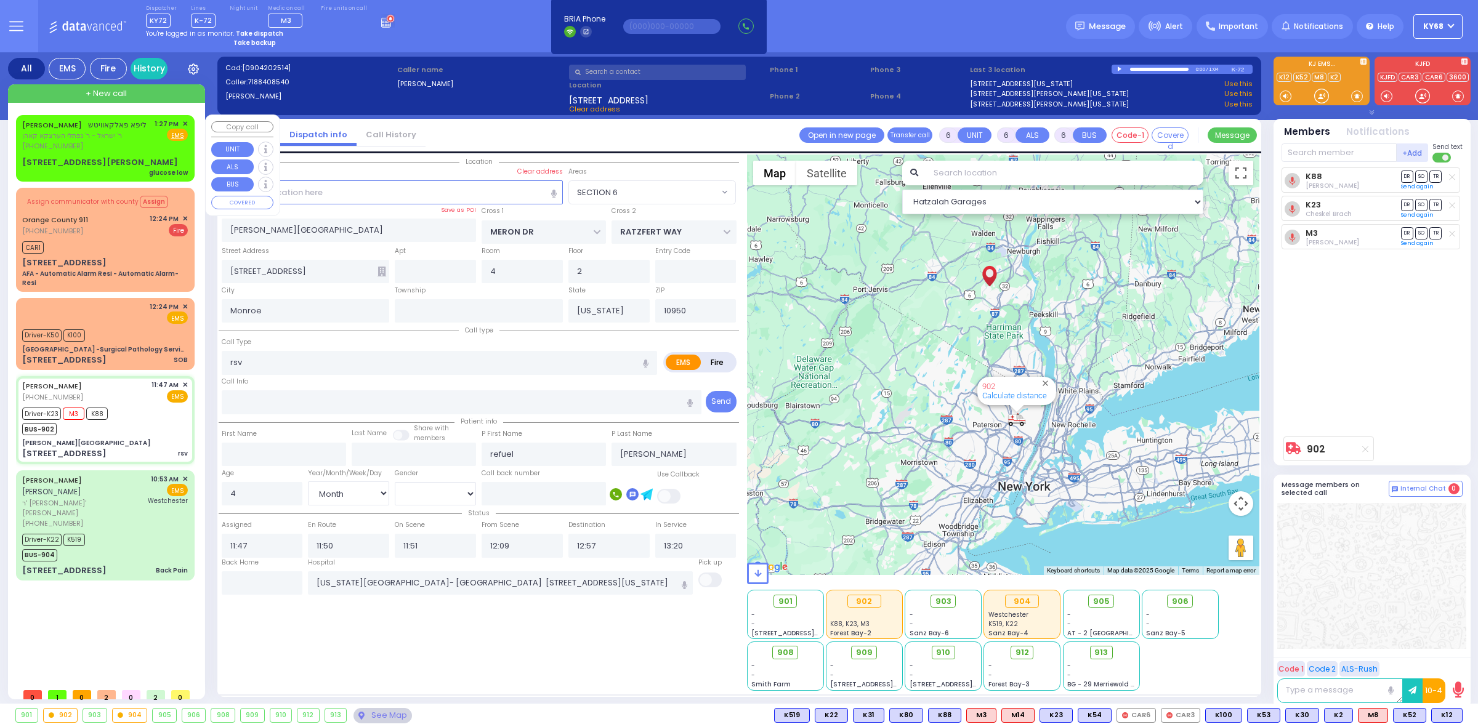  I want to click on span: K519, K22, so click(1003, 624).